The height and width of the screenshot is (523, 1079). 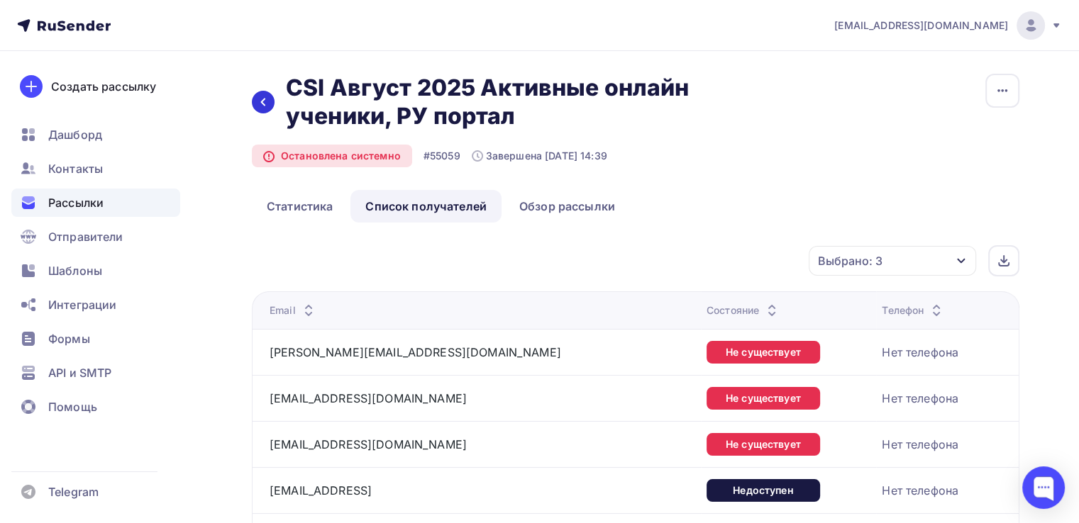 I want to click on a: Отправители, so click(x=96, y=237).